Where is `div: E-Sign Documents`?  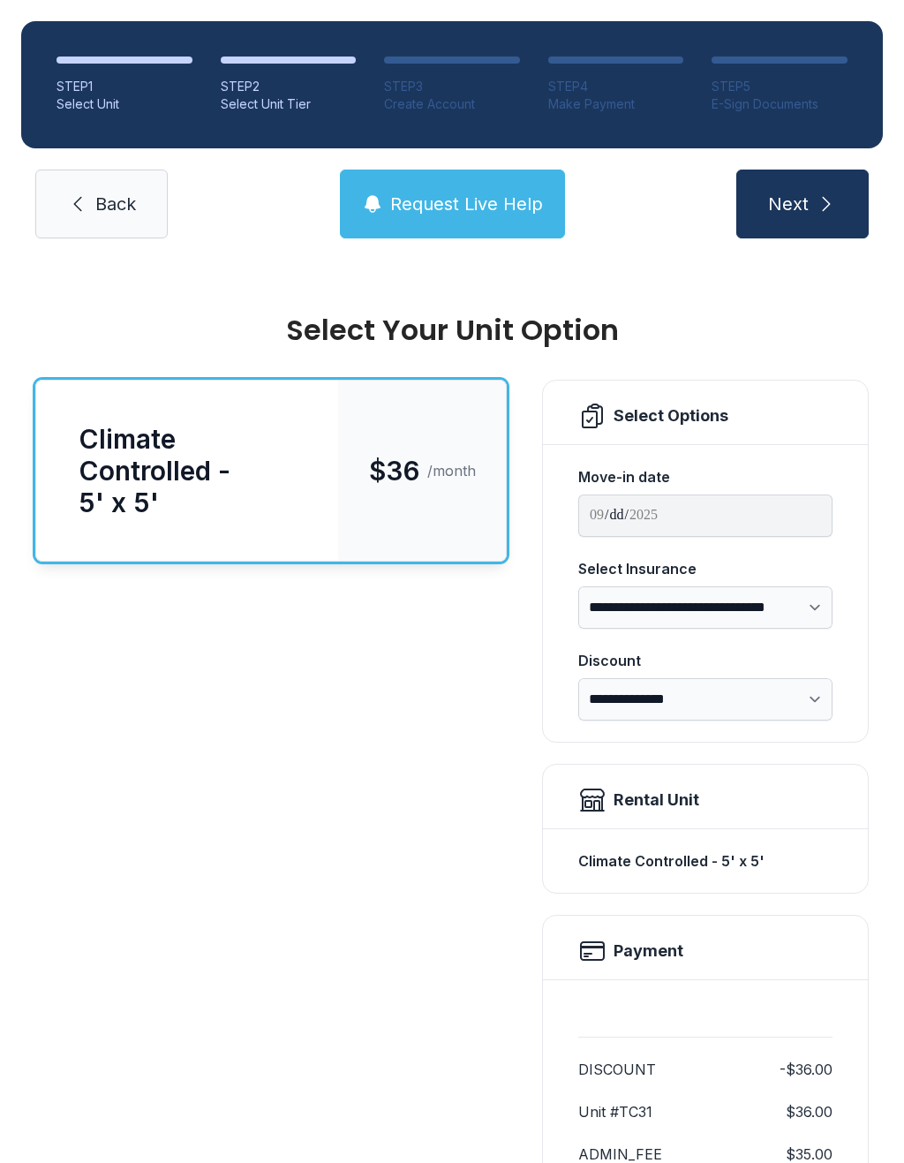
div: E-Sign Documents is located at coordinates (780, 104).